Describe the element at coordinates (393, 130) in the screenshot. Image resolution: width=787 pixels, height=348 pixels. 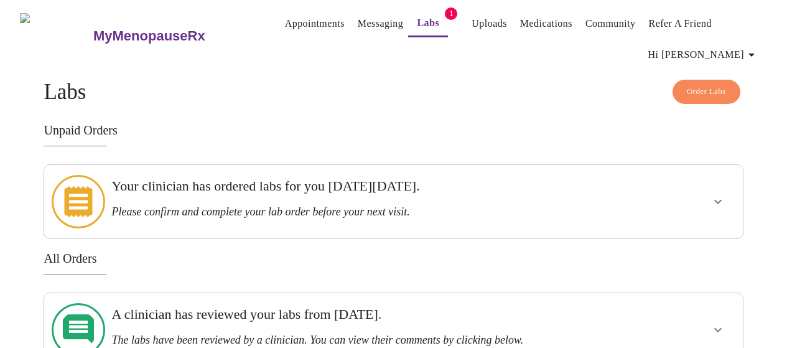
I see `h3: Unpaid Orders` at that location.